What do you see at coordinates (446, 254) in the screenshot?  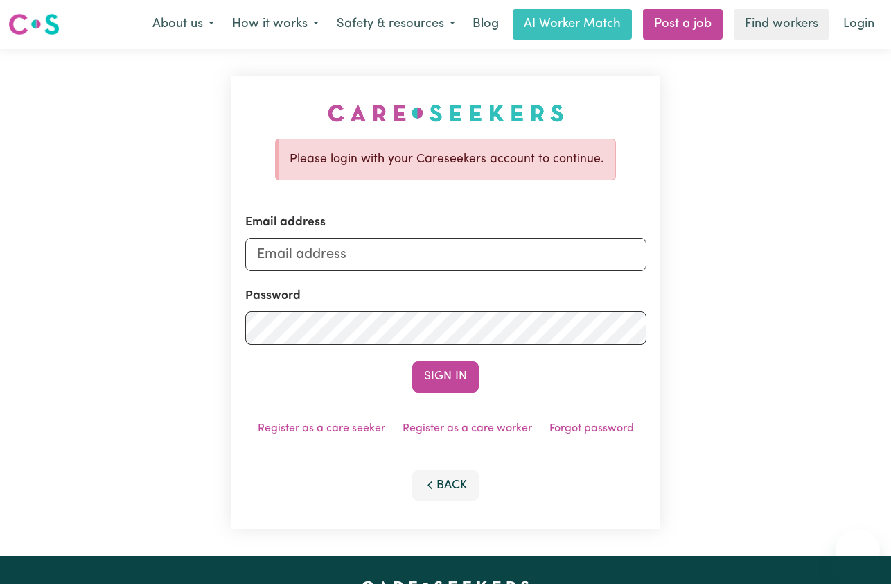 I see `input: Email address` at bounding box center [446, 254].